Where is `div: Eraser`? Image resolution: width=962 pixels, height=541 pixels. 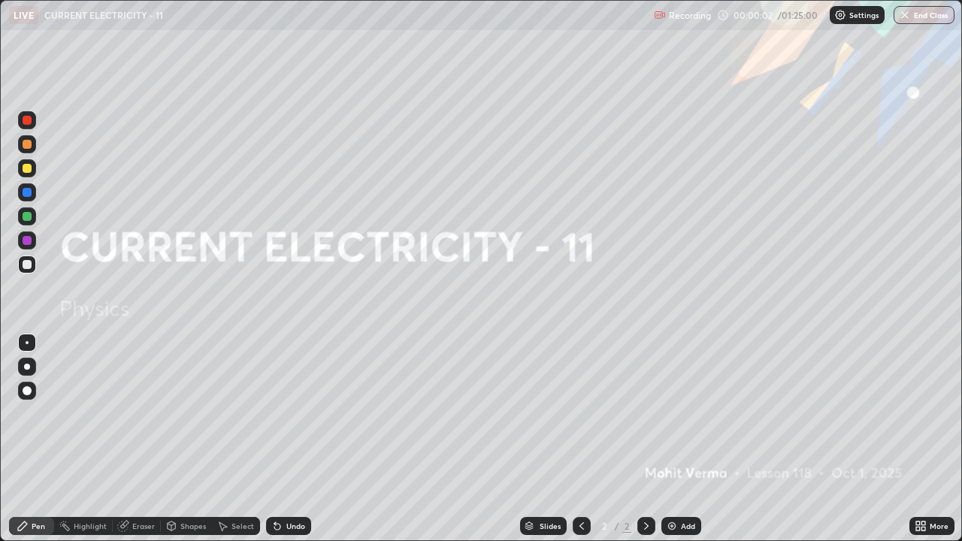
div: Eraser is located at coordinates (144, 526).